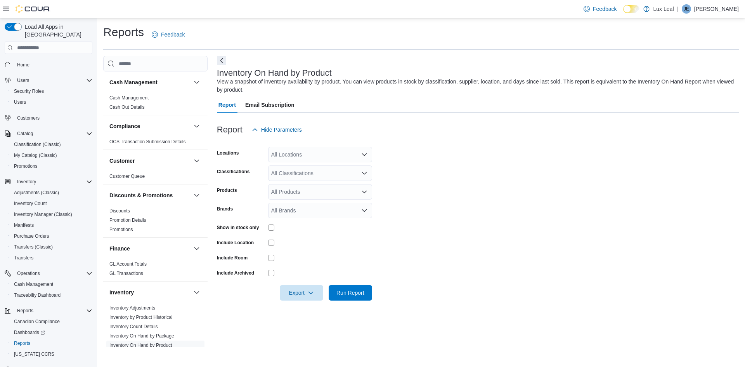  I want to click on button: Canadian Compliance, so click(52, 321).